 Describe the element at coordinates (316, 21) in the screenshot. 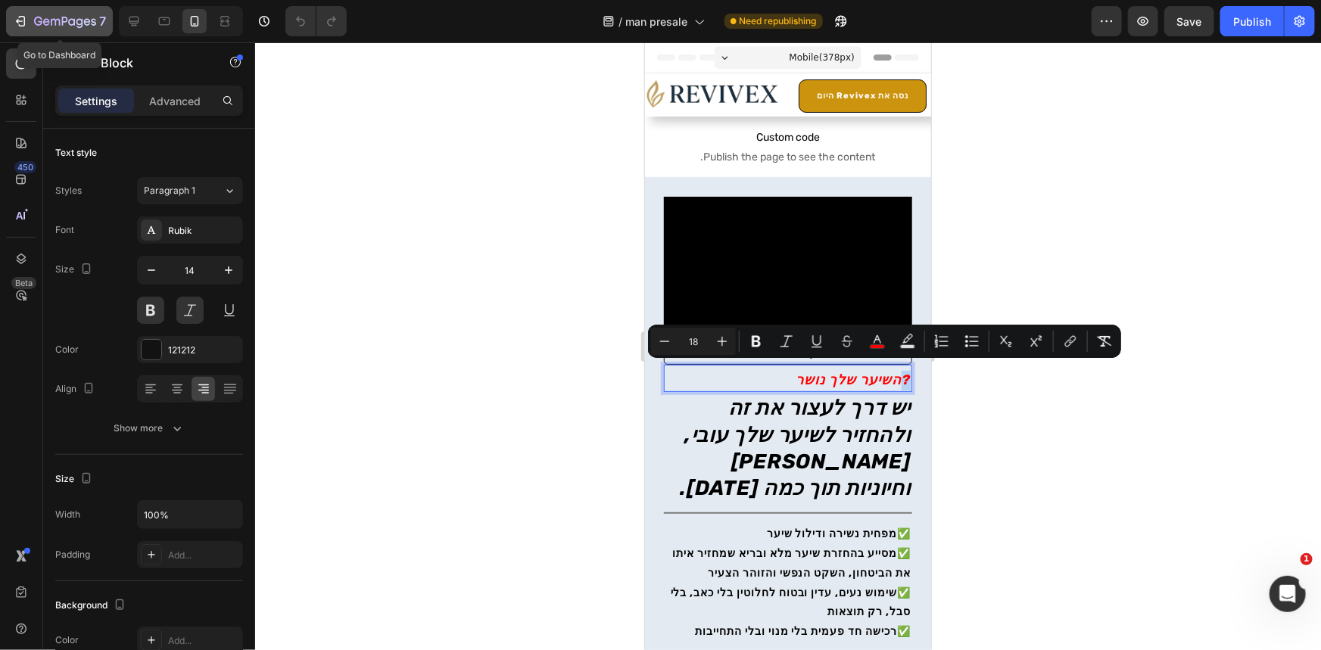

I see `div: Undo/Redo` at that location.